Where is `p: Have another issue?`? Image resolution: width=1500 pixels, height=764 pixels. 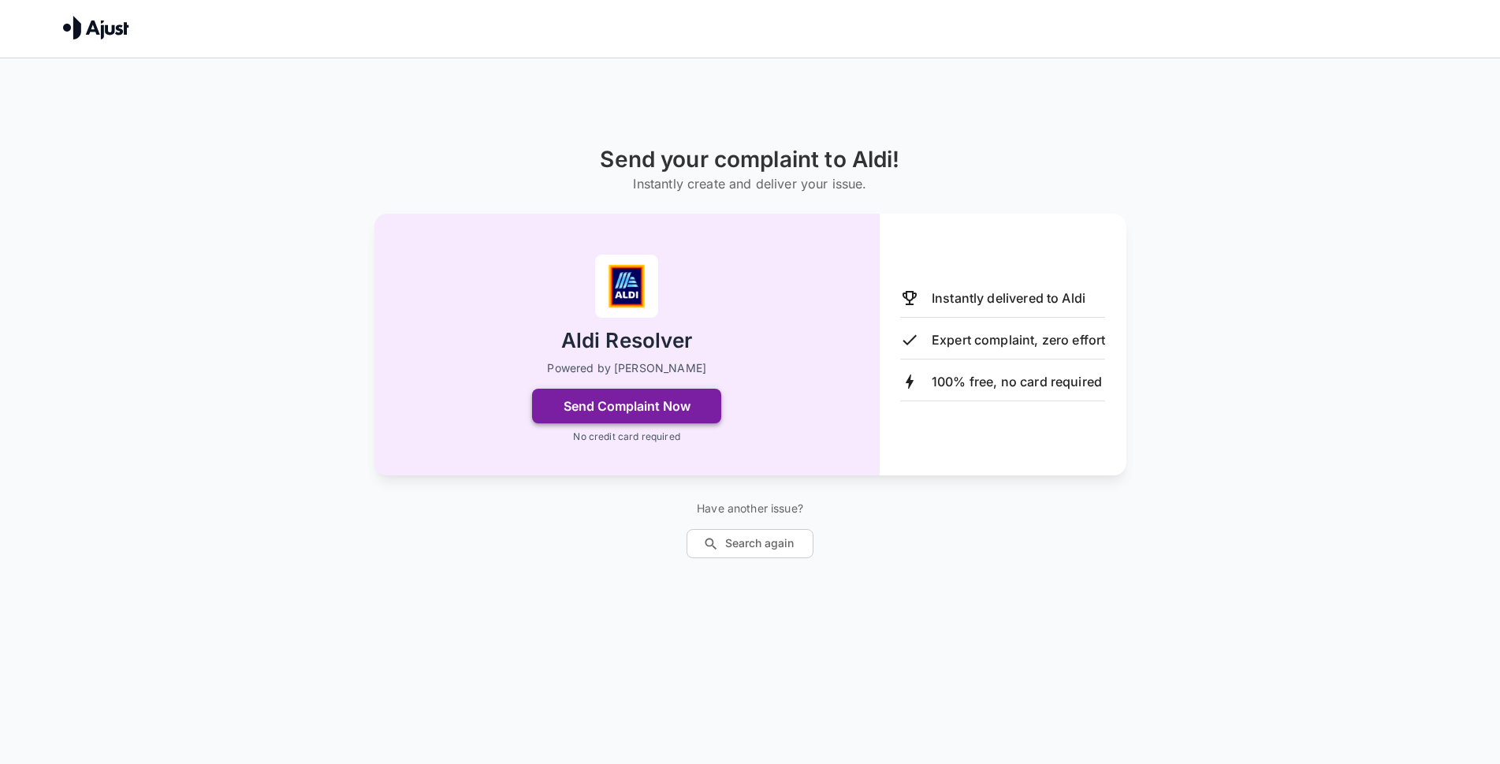
p: Have another issue? is located at coordinates (749, 508).